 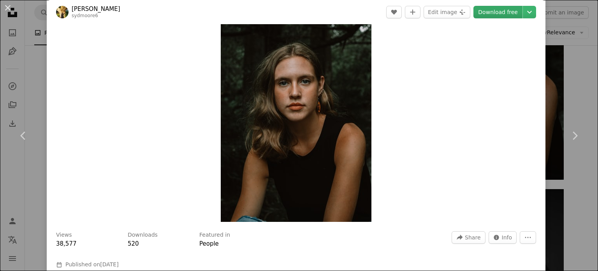 I want to click on a: Download free, so click(x=498, y=12).